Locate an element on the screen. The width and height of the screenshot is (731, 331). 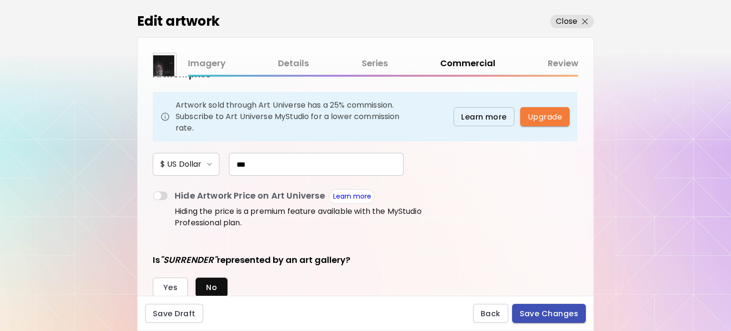
p: Artwork sold through Art Universe has a 25% commission. Subscribe to Art Universe MyStudio for a ... is located at coordinates (290, 117).